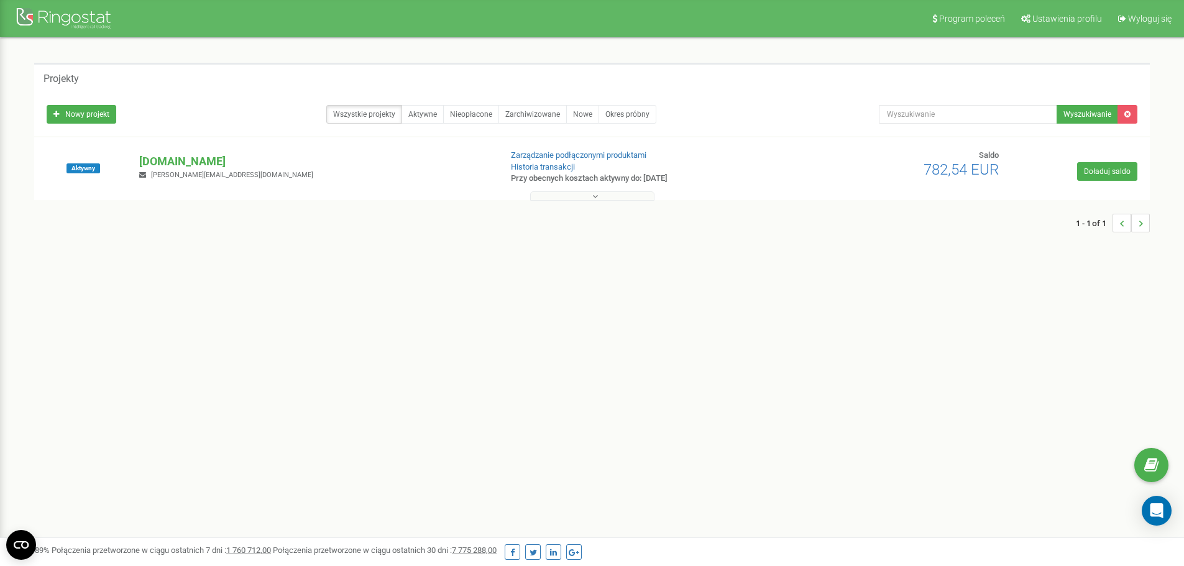  What do you see at coordinates (579, 155) in the screenshot?
I see `a: Zarządzanie podłączonymi produktami` at bounding box center [579, 155].